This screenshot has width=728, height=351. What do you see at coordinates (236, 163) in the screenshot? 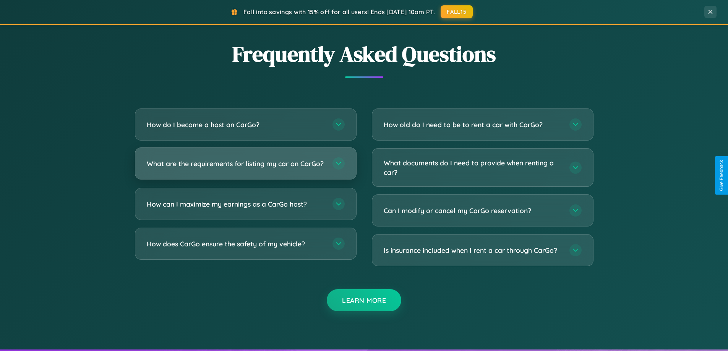
I see `h3: What are the requirements for listing my car on CarGo?` at bounding box center [236, 163].